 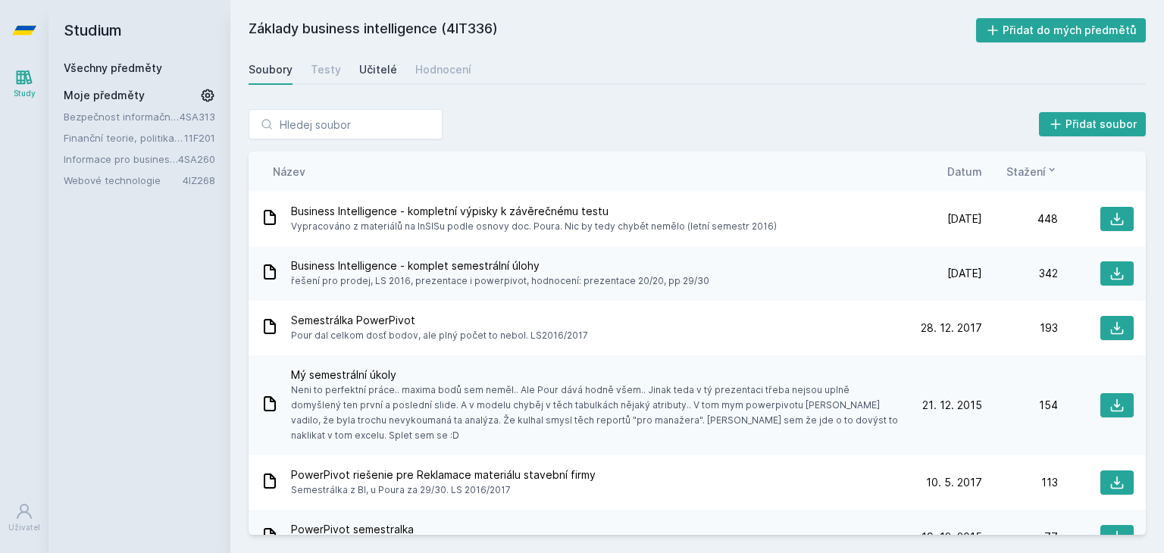 I want to click on span: 28. 12. 2017, so click(x=951, y=328).